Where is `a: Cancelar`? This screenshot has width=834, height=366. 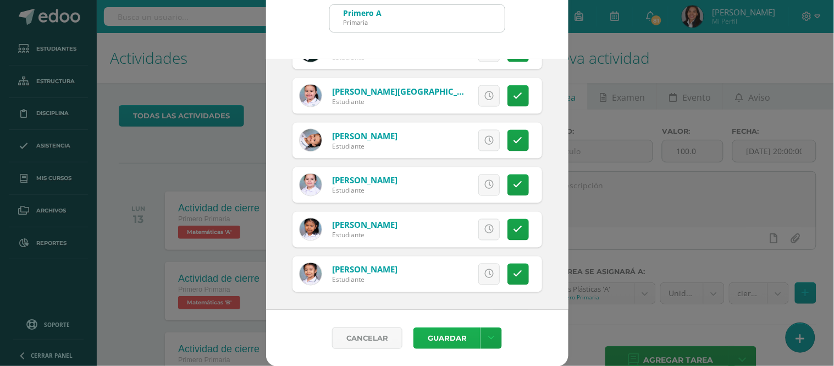 a: Cancelar is located at coordinates (367, 338).